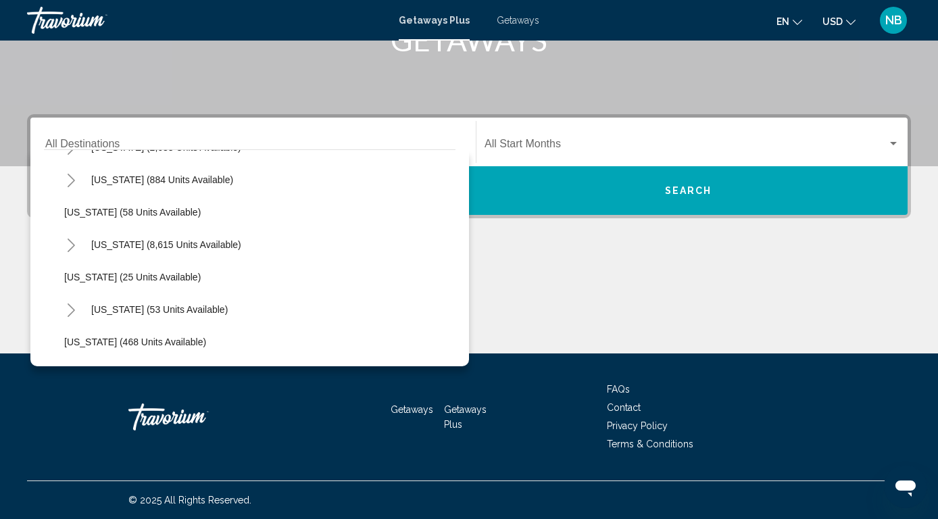 This screenshot has width=938, height=519. I want to click on button: User Menu, so click(894, 20).